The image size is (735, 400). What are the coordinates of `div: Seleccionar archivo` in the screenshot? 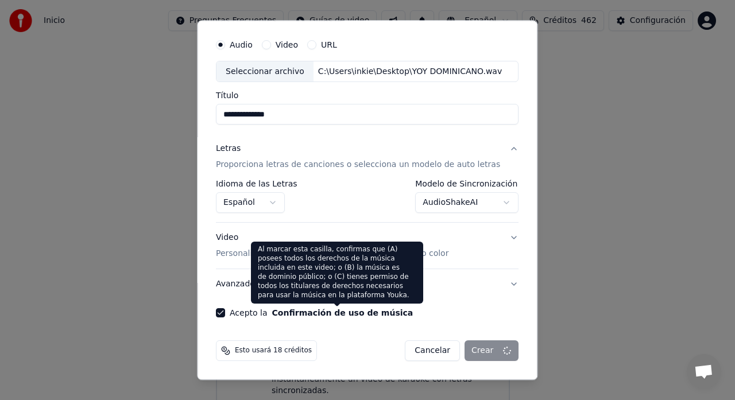 It's located at (265, 72).